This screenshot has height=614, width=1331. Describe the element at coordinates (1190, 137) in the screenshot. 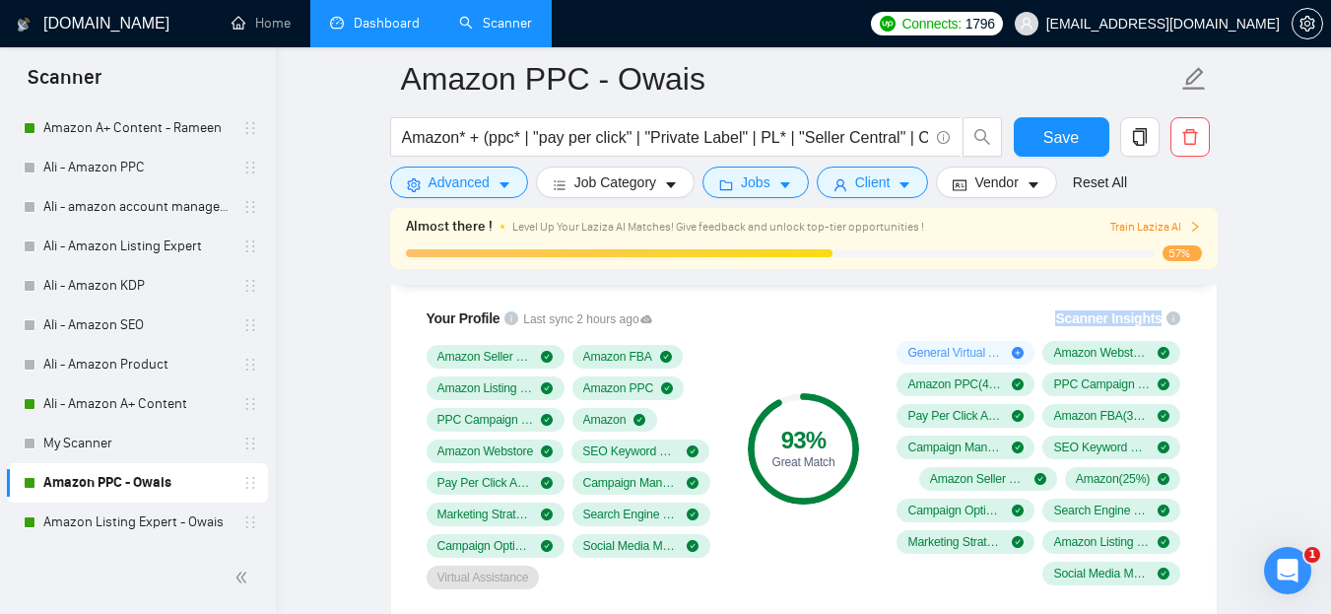

I see `button: delete` at that location.